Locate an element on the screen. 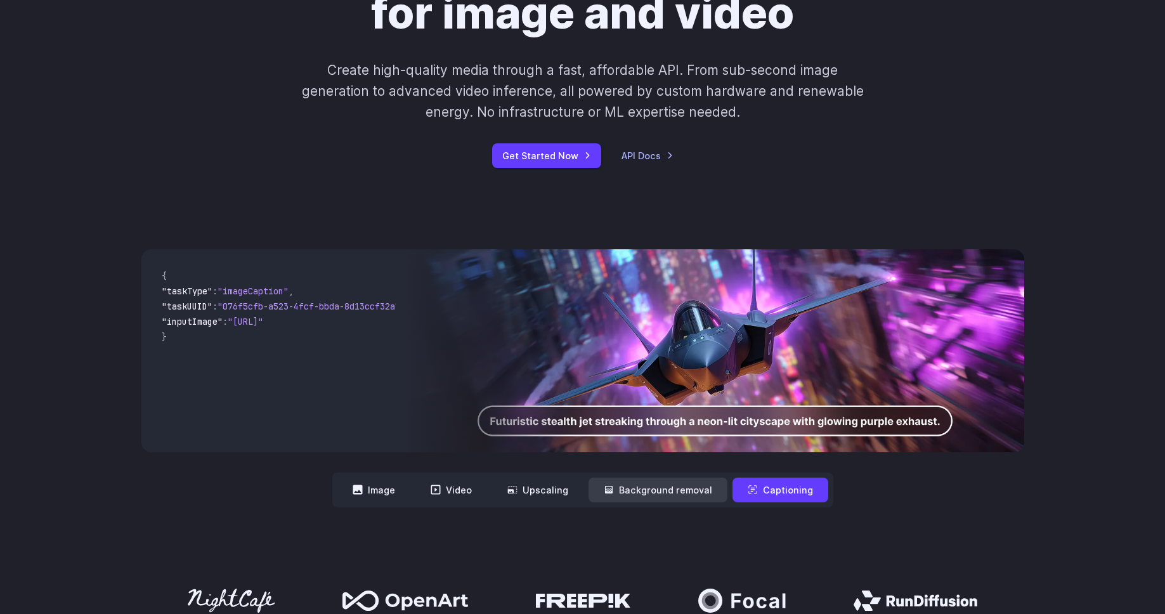 The image size is (1165, 614). button: Captioning is located at coordinates (780, 490).